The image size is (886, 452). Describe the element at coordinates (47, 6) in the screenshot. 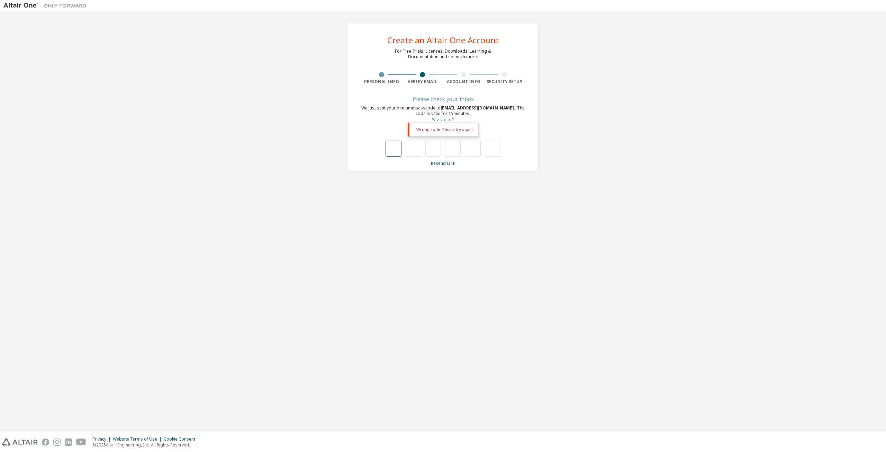

I see `img: Altair One` at that location.